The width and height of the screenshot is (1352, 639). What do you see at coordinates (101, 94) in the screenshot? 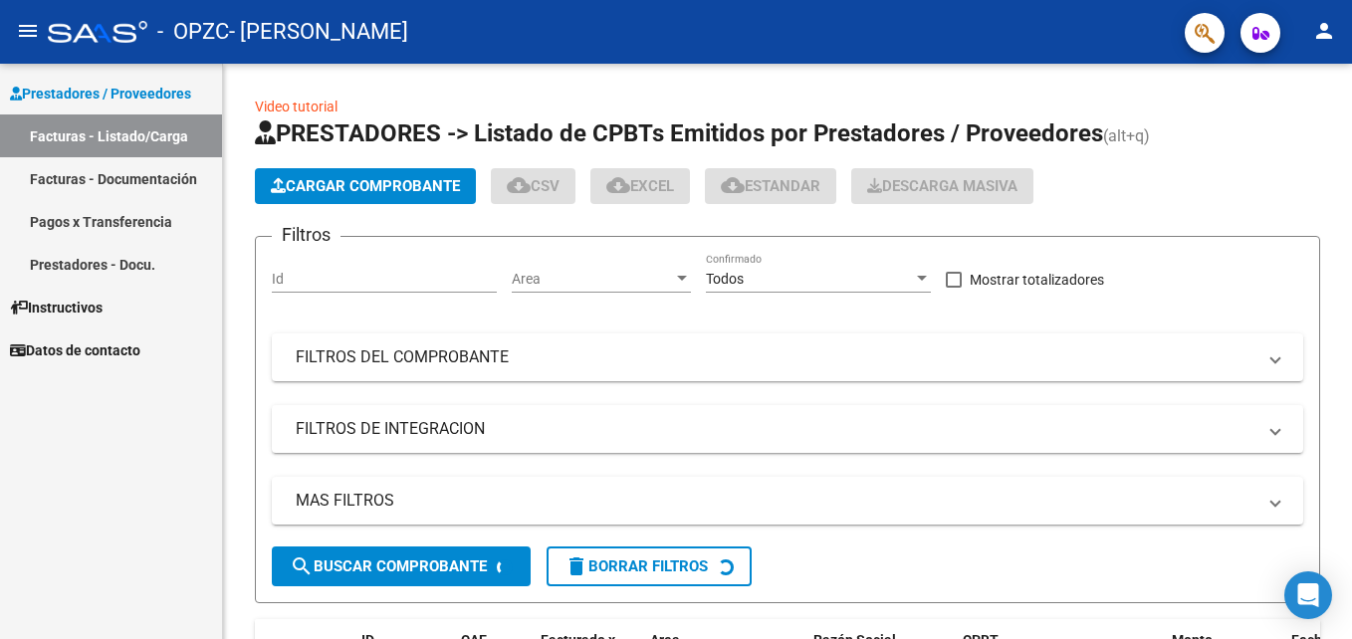
I see `span: Prestadores / Proveedores` at bounding box center [101, 94].